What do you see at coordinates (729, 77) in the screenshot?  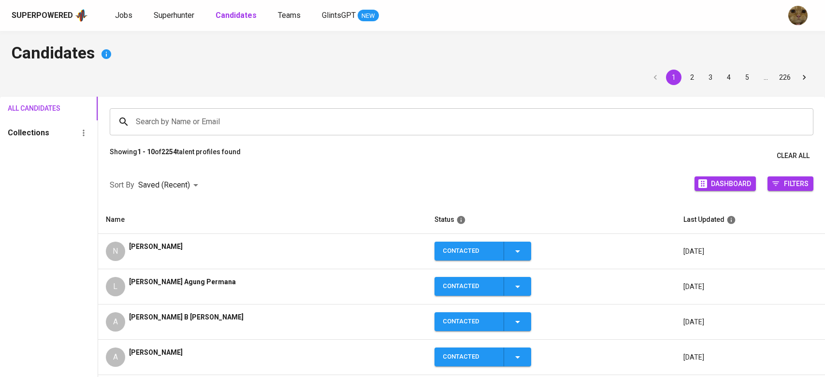 I see `button: Go to page 4` at bounding box center [729, 77].